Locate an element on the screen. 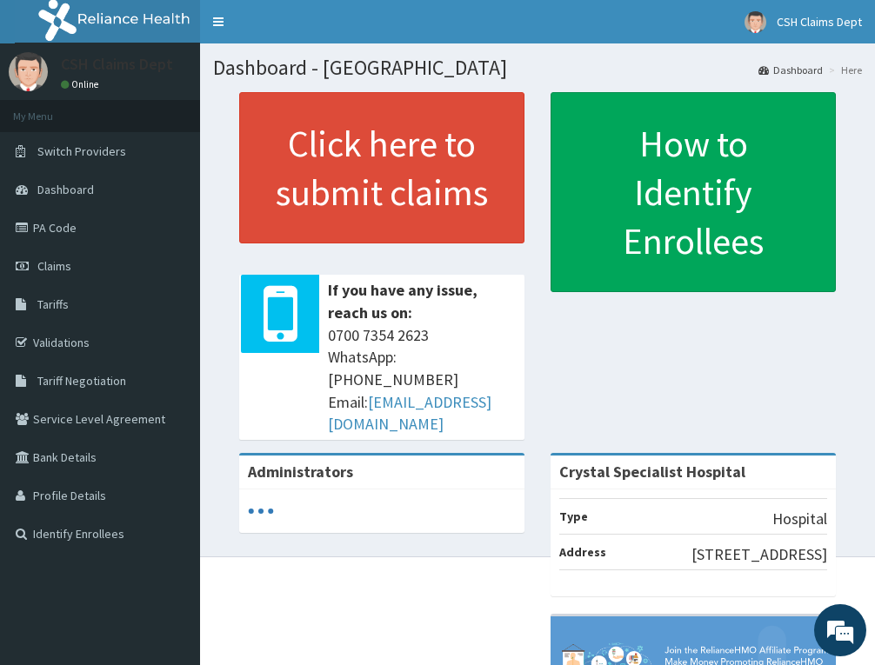  span: CSH Claims Dept is located at coordinates (819, 22).